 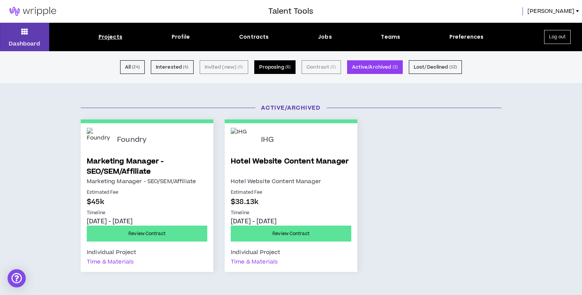 What do you see at coordinates (288, 67) in the screenshot?
I see `small: ( 6 )` at bounding box center [288, 67].